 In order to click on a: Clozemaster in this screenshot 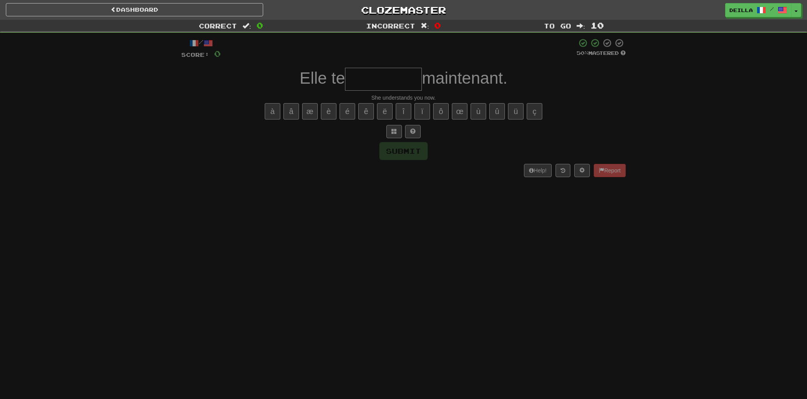, I will do `click(403, 10)`.